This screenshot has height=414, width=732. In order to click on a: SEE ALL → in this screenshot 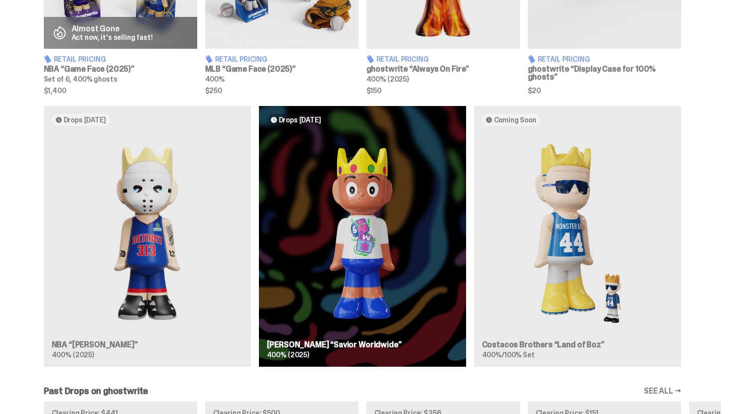, I will do `click(663, 392)`.